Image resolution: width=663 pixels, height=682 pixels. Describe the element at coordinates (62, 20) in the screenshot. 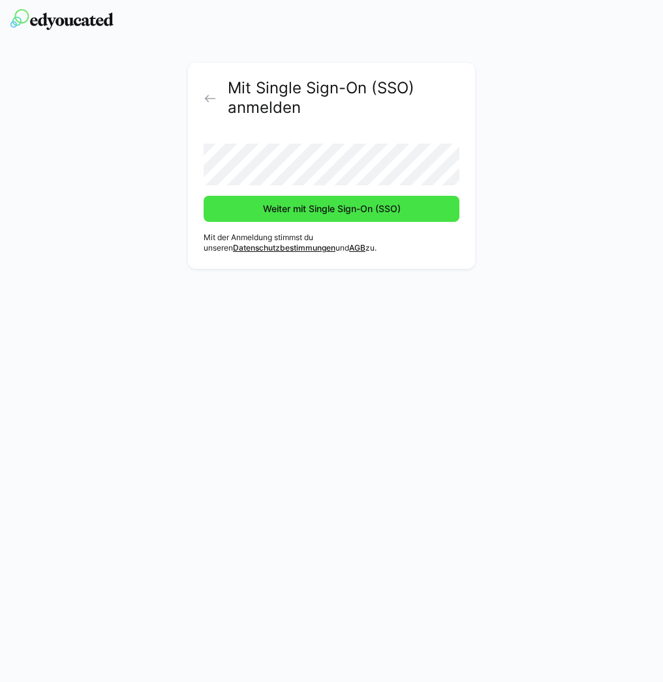

I see `img: edyoucated` at that location.